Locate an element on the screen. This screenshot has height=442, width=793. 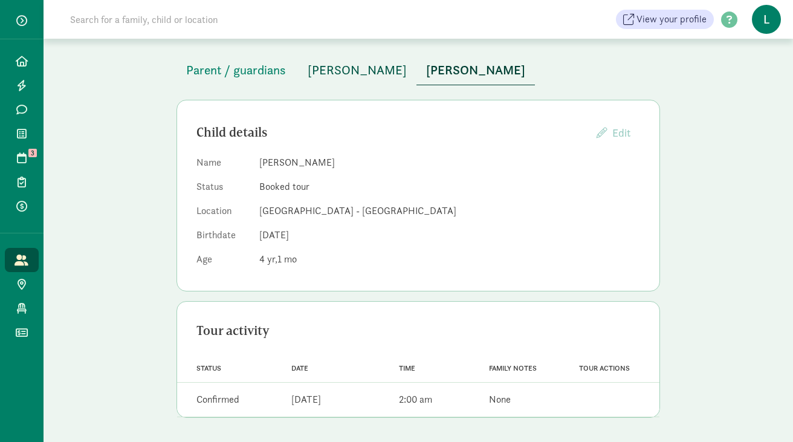
span: Parent / guardians is located at coordinates (236, 70).